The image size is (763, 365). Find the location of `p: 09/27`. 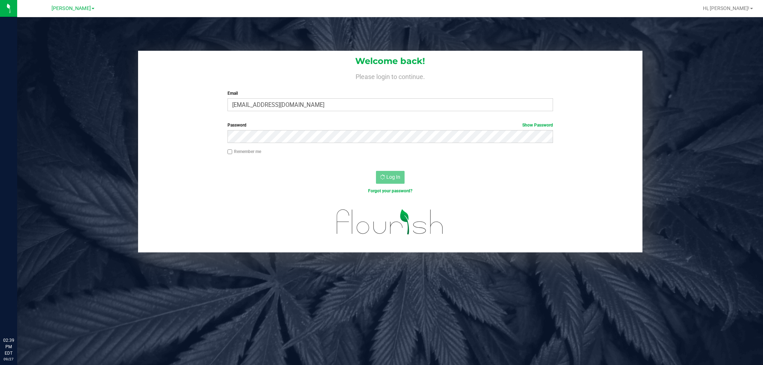

p: 09/27 is located at coordinates (9, 359).